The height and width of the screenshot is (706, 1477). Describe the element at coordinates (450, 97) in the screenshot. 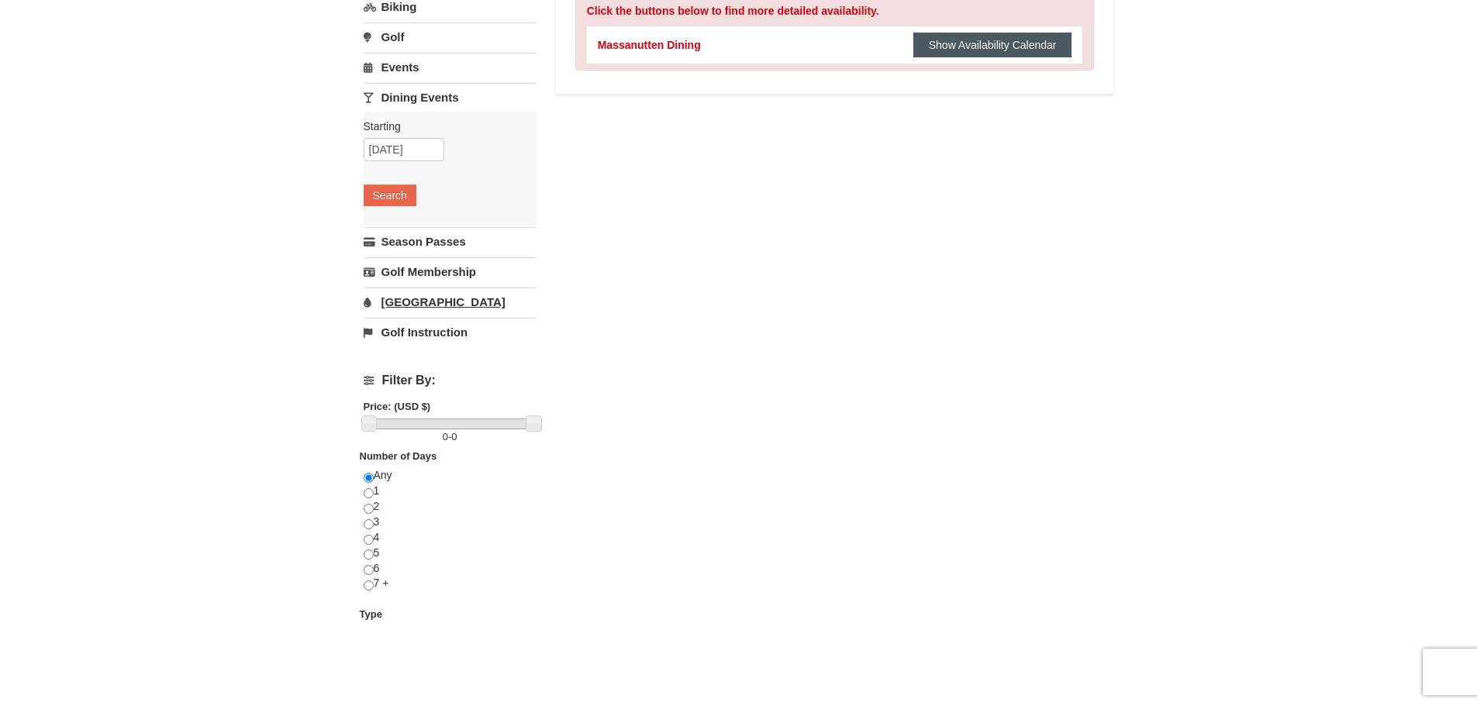

I see `a: Dining Events` at that location.